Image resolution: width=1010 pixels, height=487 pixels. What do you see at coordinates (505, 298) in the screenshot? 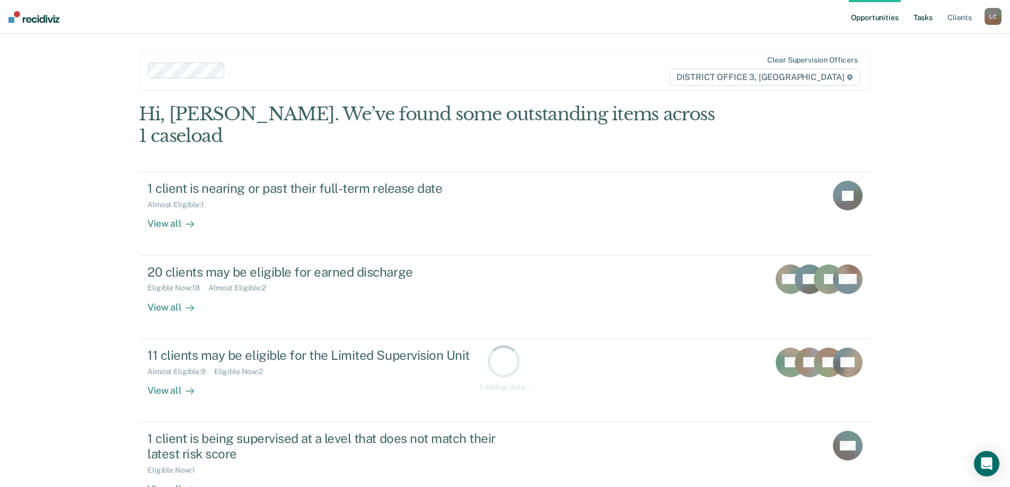
I see `a: 20 clients may be eligible for earned dischargeEligible Now:18Almost Eligible:2View all` at bounding box center [505, 298].